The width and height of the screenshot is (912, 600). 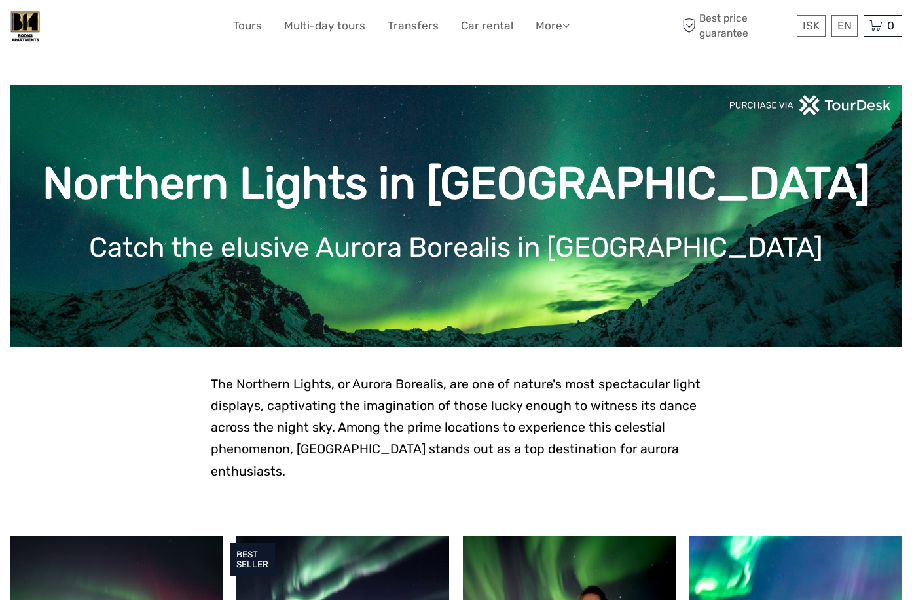 What do you see at coordinates (413, 26) in the screenshot?
I see `a: Transfers` at bounding box center [413, 26].